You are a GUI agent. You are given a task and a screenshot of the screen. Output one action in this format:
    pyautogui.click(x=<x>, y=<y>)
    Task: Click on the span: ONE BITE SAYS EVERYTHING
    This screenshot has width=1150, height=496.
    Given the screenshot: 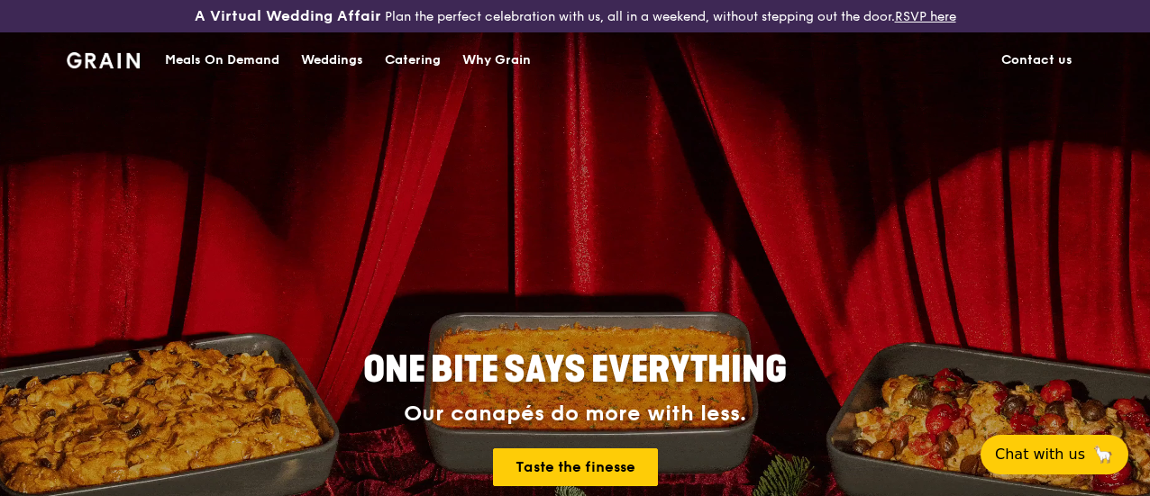 What is the action you would take?
    pyautogui.click(x=575, y=370)
    